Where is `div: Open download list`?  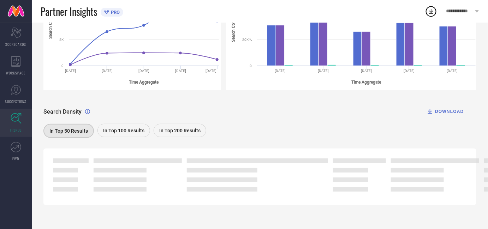 div: Open download list is located at coordinates (431, 11).